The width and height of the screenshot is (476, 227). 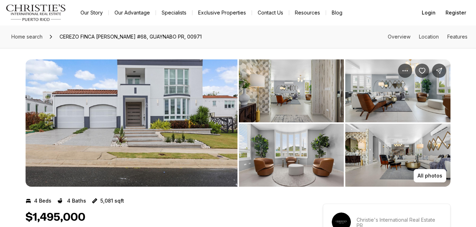 I want to click on a: Home search, so click(x=27, y=37).